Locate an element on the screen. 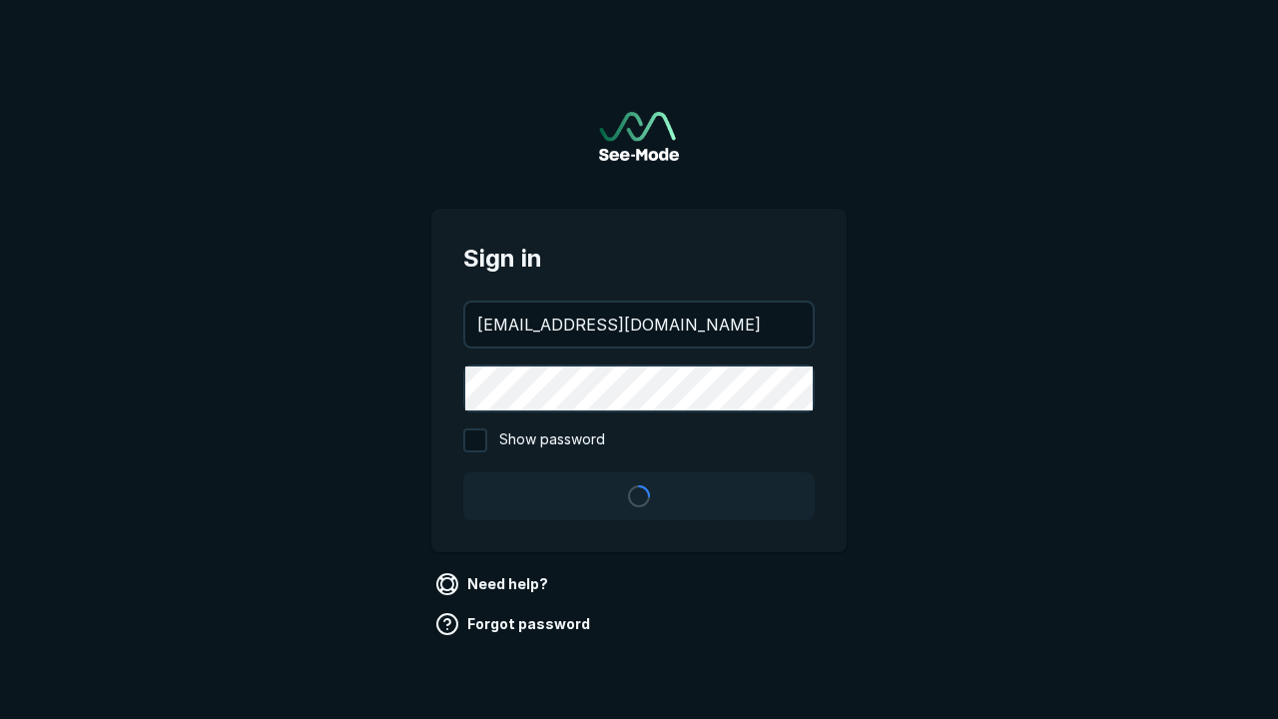  span: Show password is located at coordinates (552, 440).